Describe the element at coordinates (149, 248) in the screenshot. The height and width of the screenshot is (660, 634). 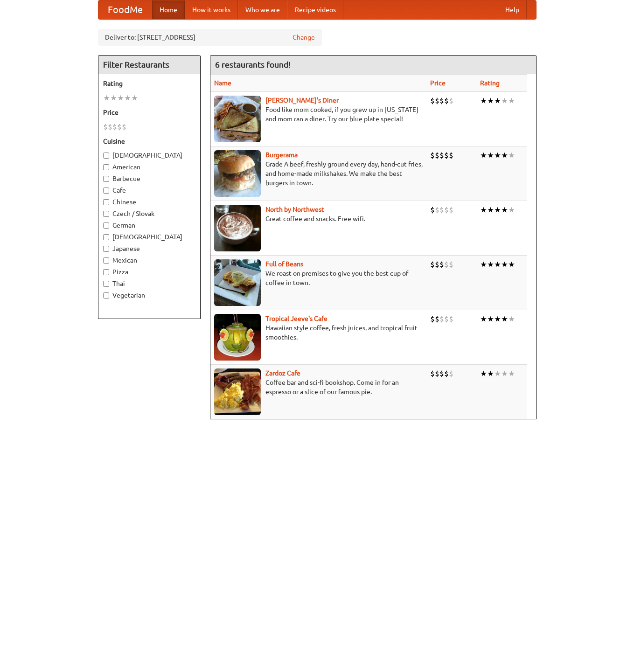
I see `label: Japanese` at that location.